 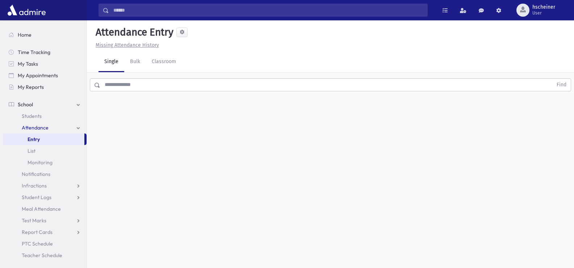 I want to click on span: Attendance, so click(x=35, y=127).